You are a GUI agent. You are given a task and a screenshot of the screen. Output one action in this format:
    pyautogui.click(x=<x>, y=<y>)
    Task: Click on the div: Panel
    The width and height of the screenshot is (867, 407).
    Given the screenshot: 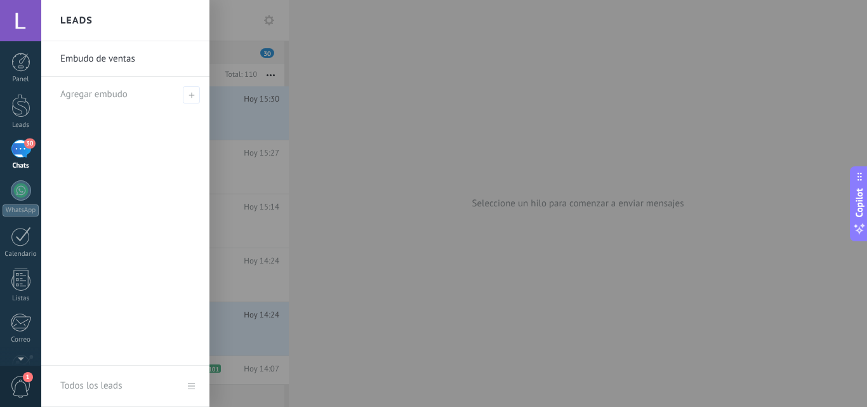 What is the action you would take?
    pyautogui.click(x=21, y=79)
    